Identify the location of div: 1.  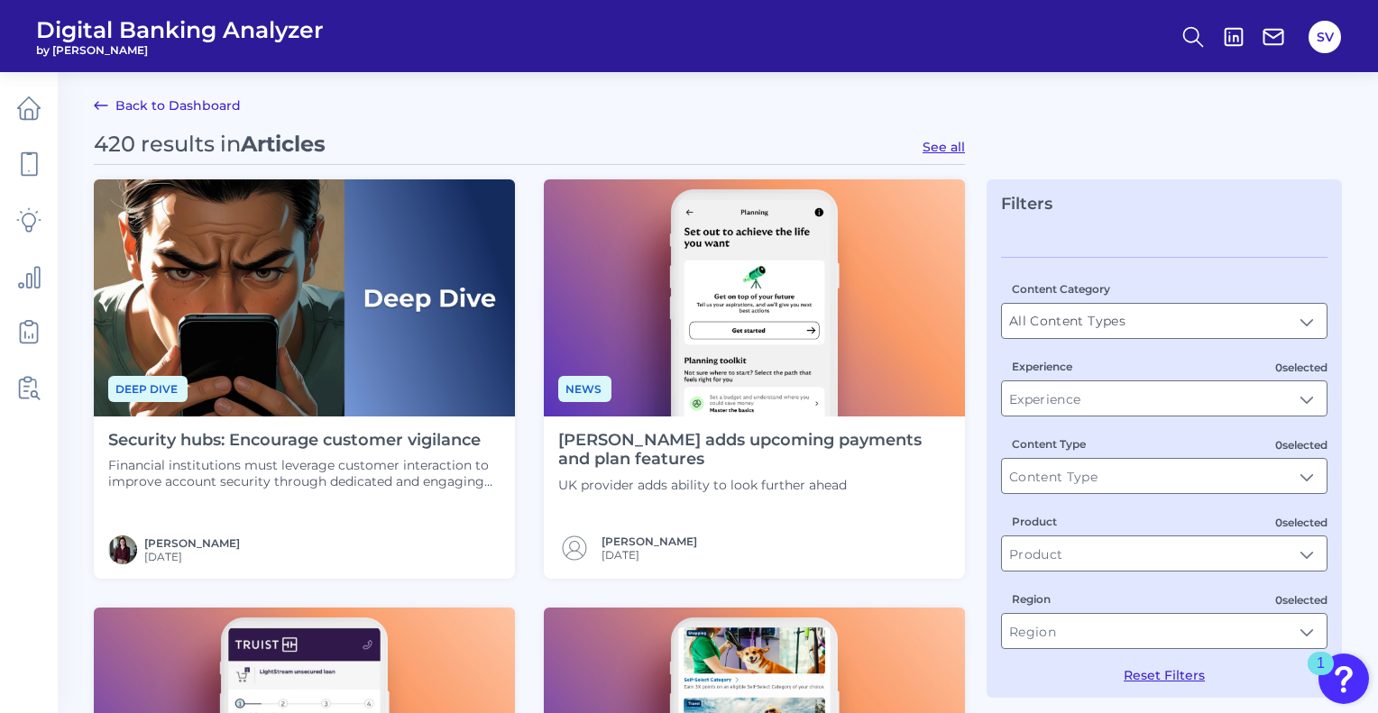
(1320, 675).